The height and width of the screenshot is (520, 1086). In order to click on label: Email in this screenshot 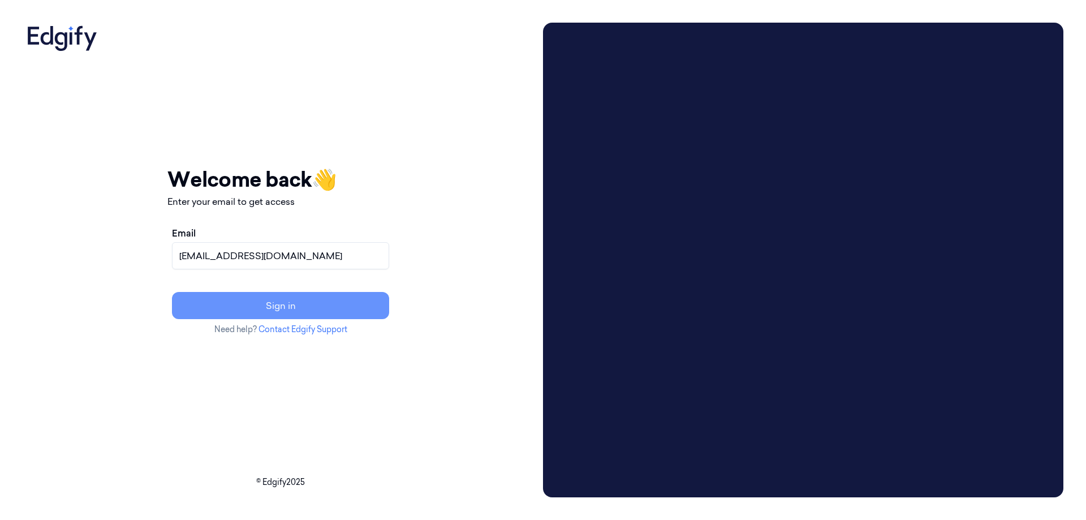, I will do `click(184, 233)`.